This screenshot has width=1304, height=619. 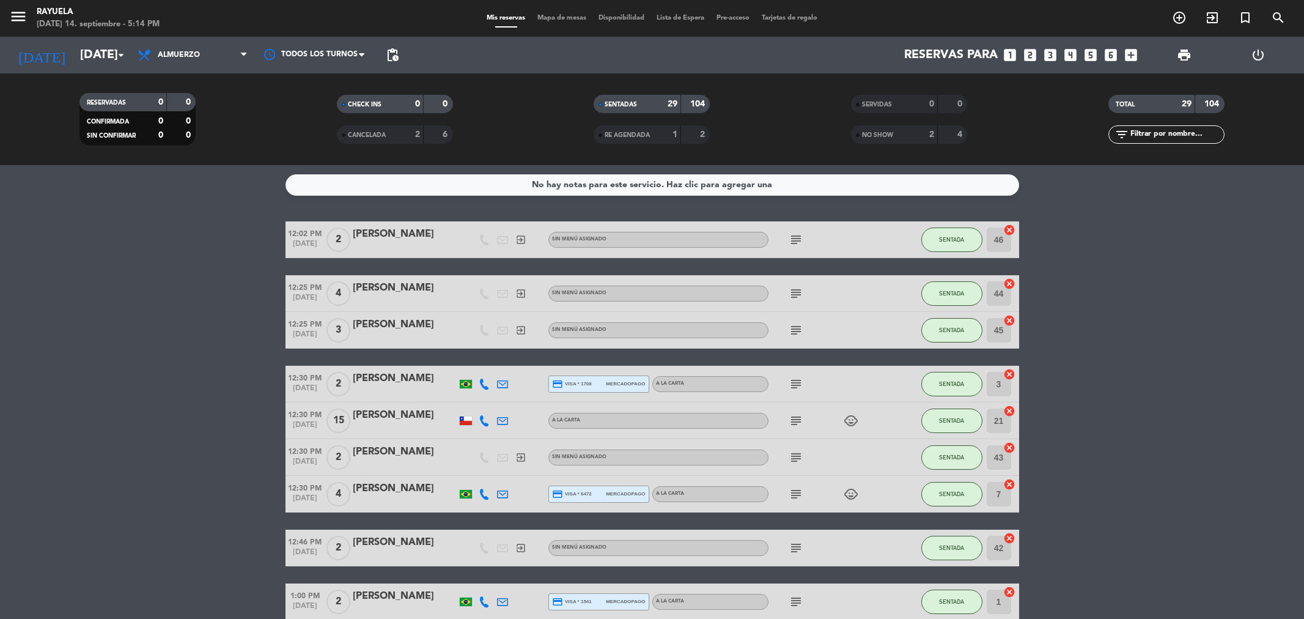 What do you see at coordinates (305, 232) in the screenshot?
I see `span: 12:02 PM` at bounding box center [305, 232].